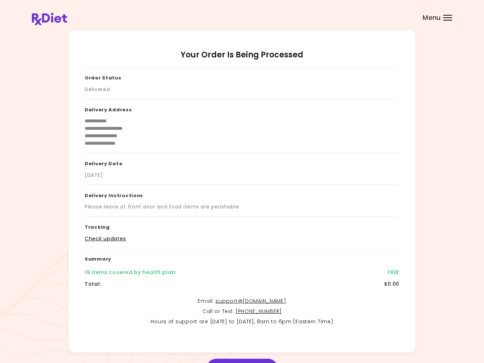 This screenshot has width=484, height=363. Describe the element at coordinates (162, 207) in the screenshot. I see `div: Please leave at front door and food items are perishable` at that location.